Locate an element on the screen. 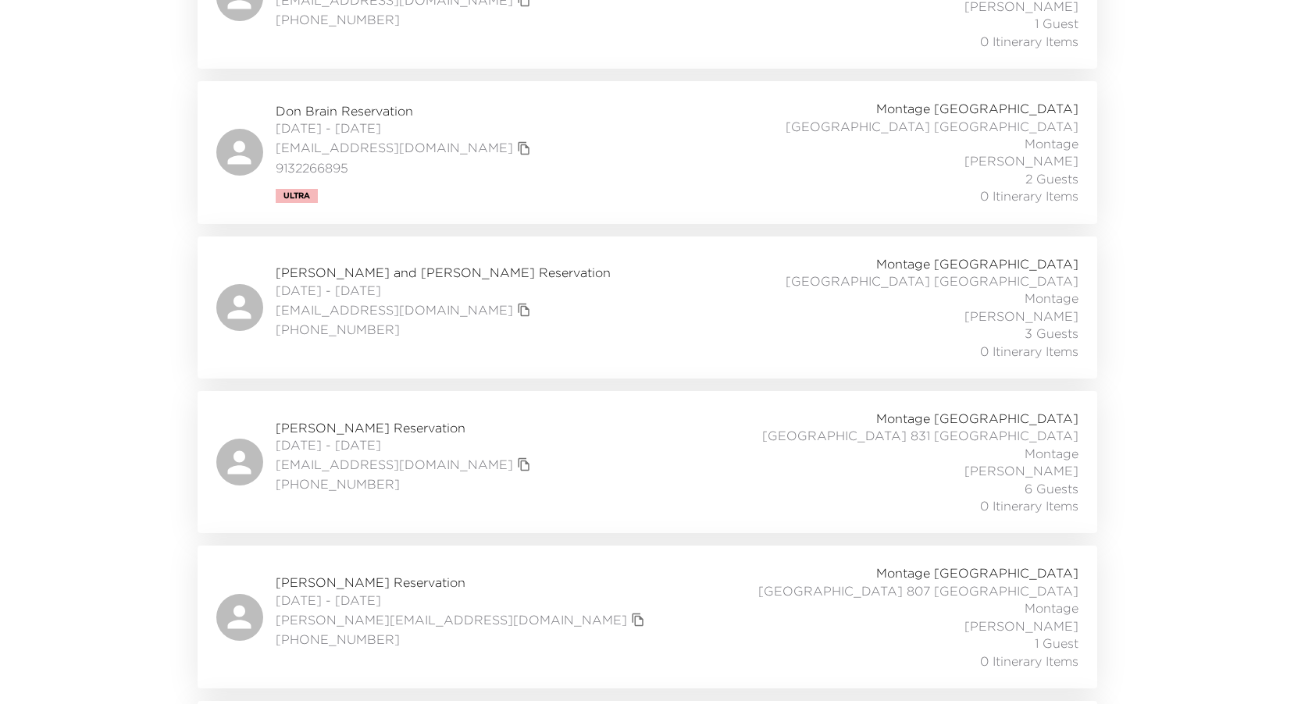  span: Ultra is located at coordinates (297, 196).